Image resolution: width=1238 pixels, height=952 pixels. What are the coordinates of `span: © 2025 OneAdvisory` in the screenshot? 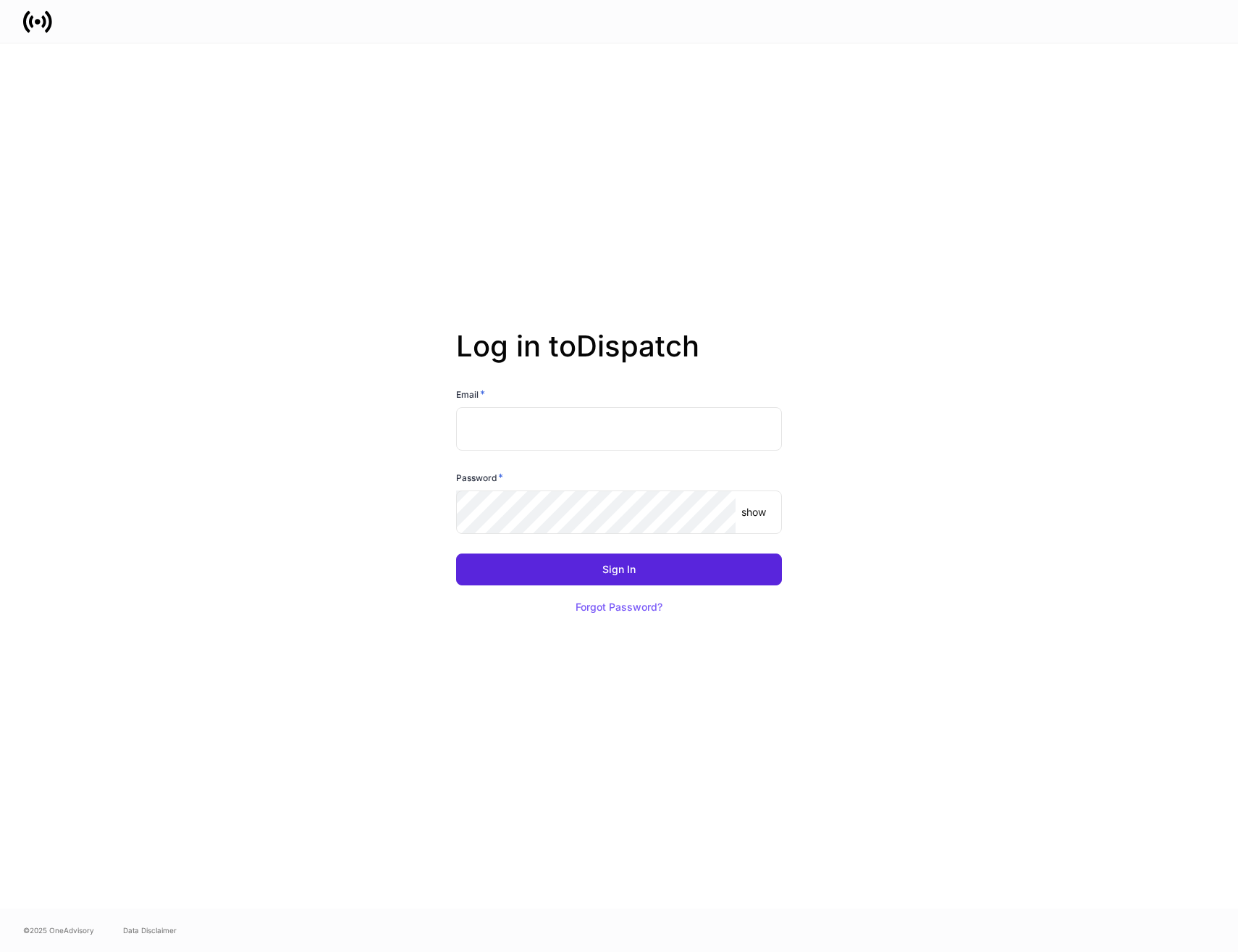 It's located at (59, 930).